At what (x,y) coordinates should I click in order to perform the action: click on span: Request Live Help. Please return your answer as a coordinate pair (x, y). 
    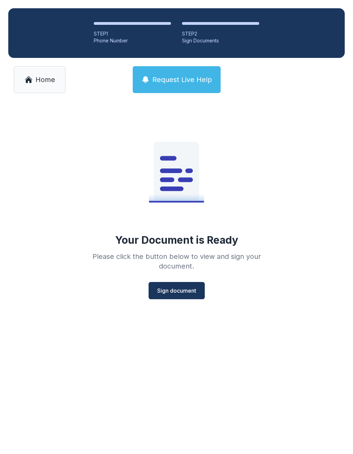
    Looking at the image, I should click on (182, 80).